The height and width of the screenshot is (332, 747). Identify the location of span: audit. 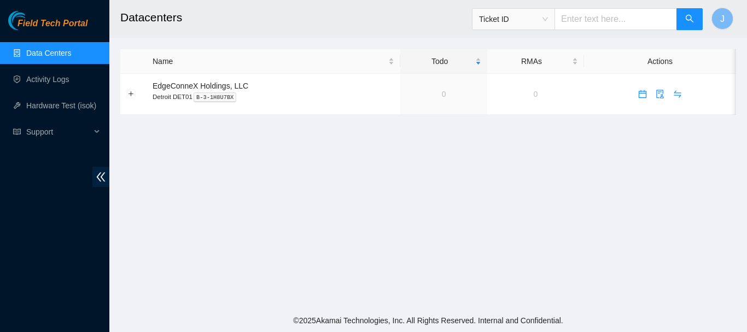
(660, 94).